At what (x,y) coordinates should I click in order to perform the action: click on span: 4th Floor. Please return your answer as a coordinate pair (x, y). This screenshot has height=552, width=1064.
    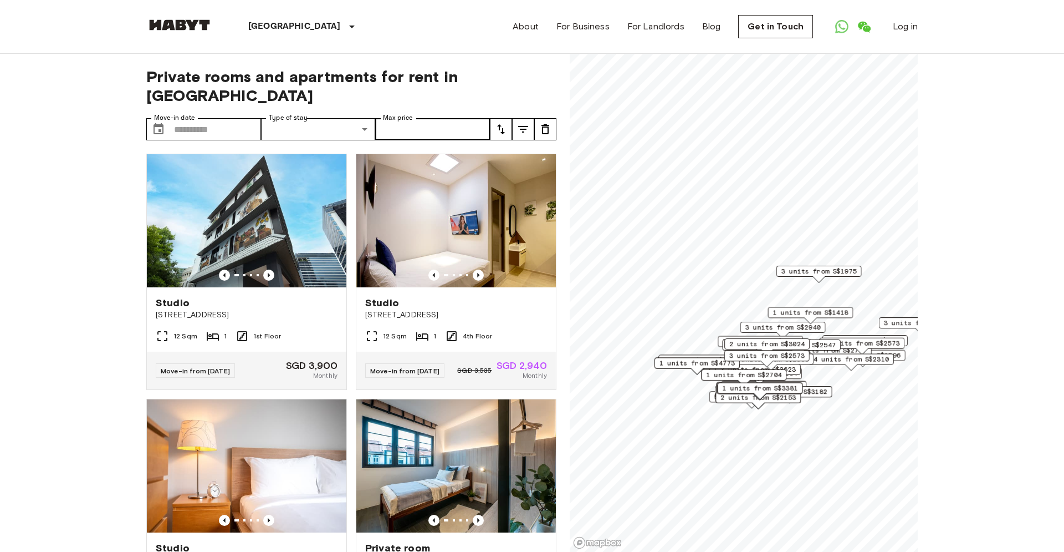
    Looking at the image, I should click on (477, 336).